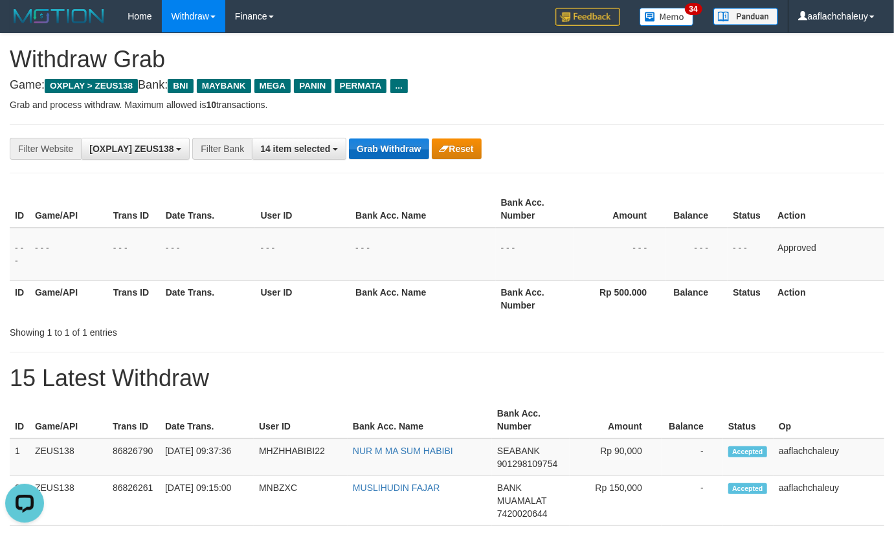 The height and width of the screenshot is (533, 894). I want to click on span: SEABANK, so click(518, 451).